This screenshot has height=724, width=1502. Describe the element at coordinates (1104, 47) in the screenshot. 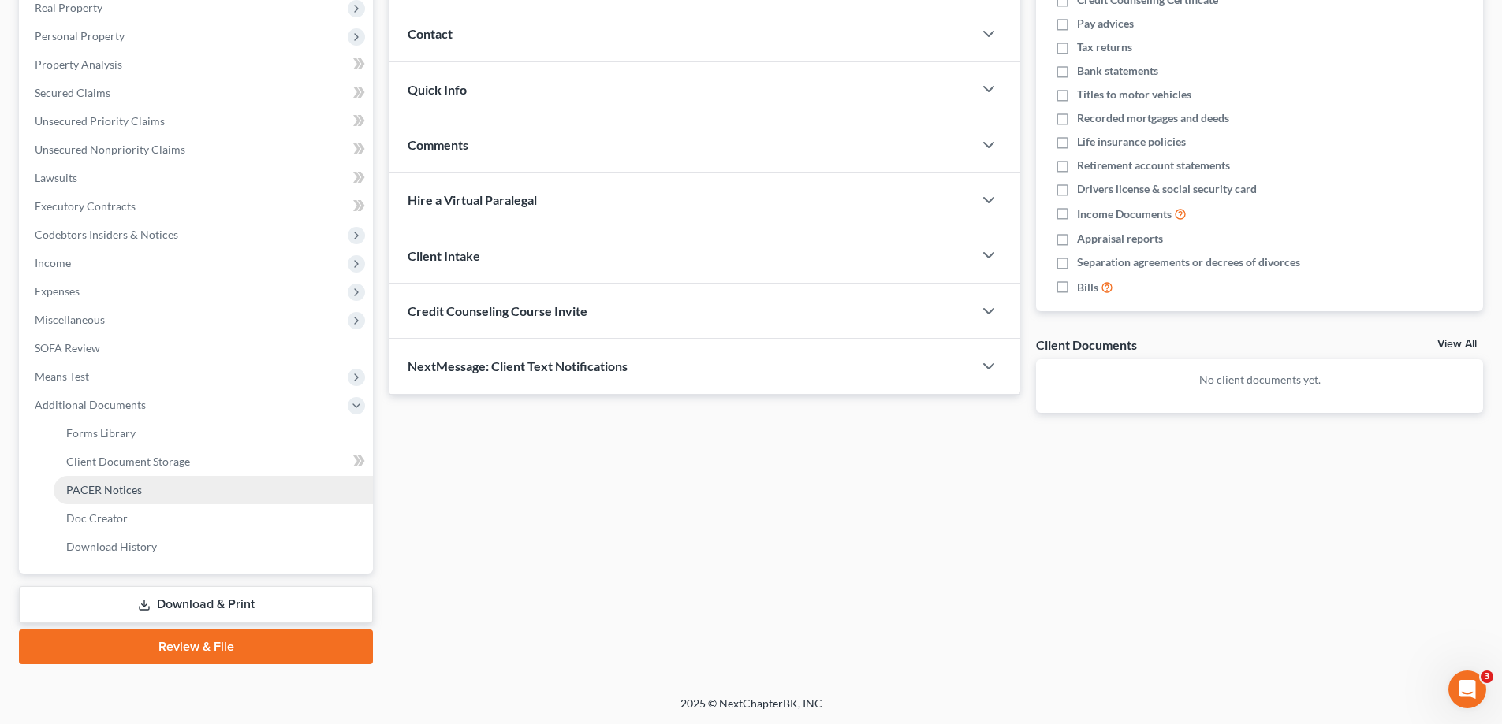

I see `span: Tax returns` at that location.